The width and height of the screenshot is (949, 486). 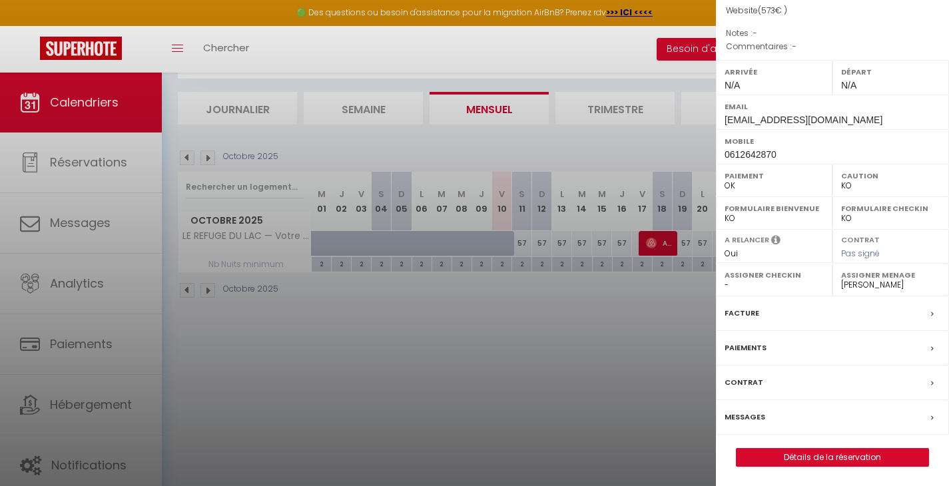 I want to click on i: Sélectionner OUI si vous souhaiter envoyer les séquences de messages post-checkout, so click(x=776, y=242).